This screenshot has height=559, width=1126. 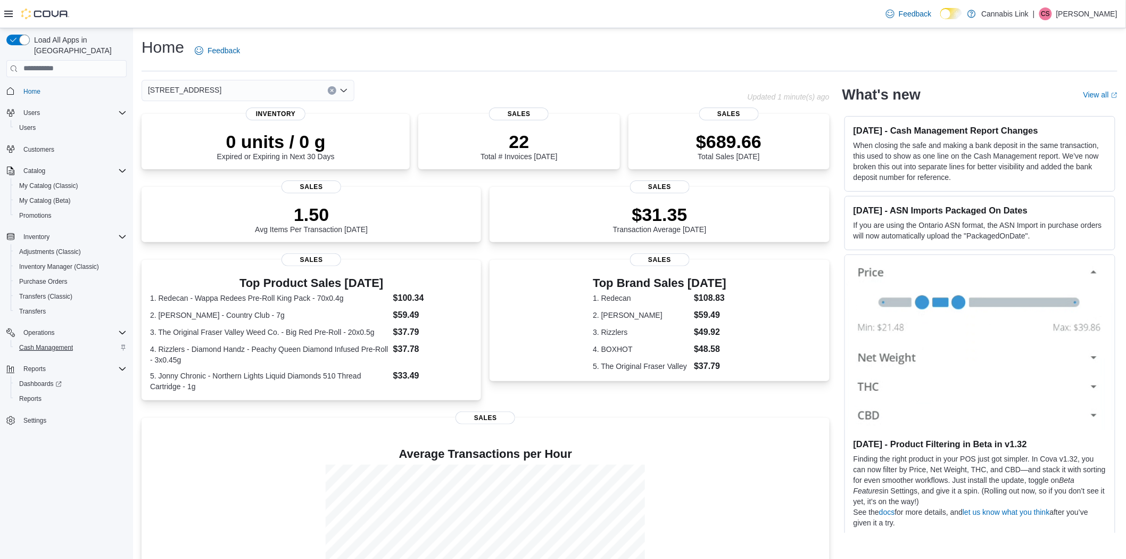 What do you see at coordinates (276, 142) in the screenshot?
I see `p: 0 units / 0 g` at bounding box center [276, 142].